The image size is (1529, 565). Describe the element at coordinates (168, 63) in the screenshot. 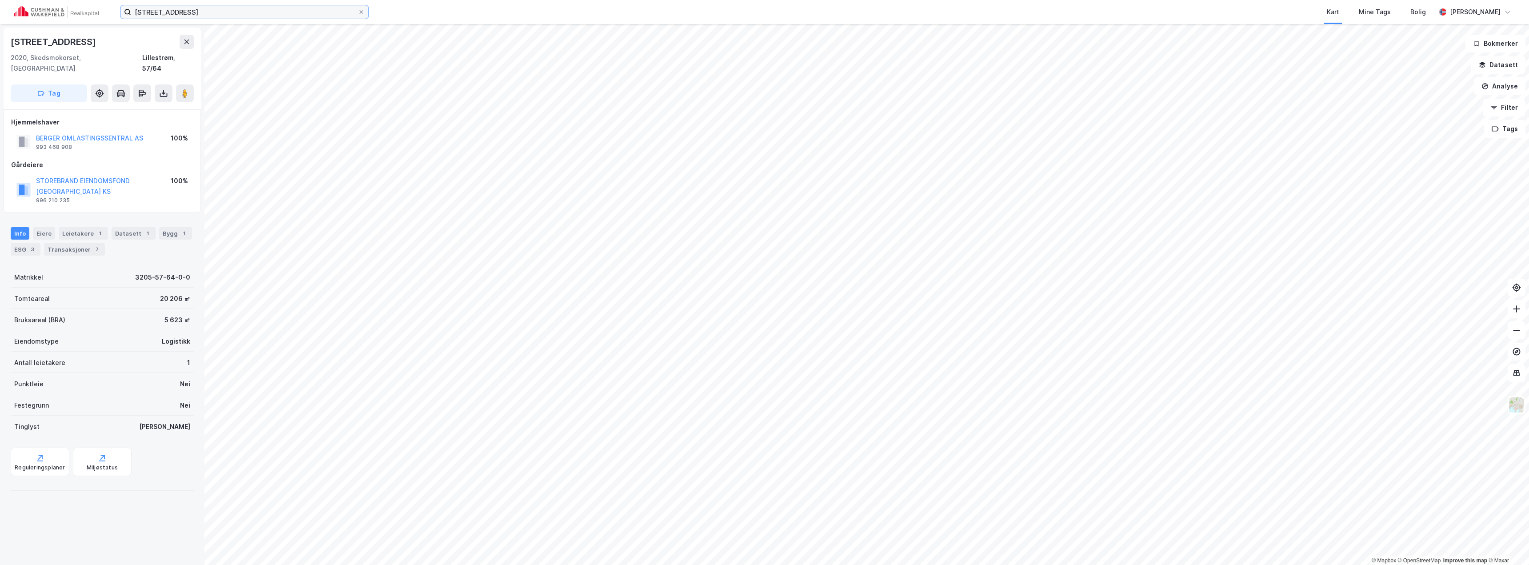

I see `div: Lillestrøm, 57/64` at that location.